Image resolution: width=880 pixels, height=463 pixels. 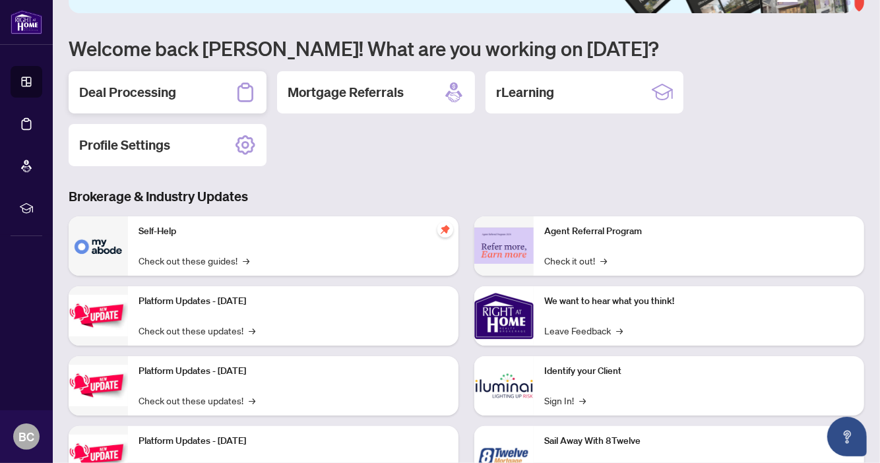 I want to click on p: Sail Away With 8Twelve, so click(x=699, y=442).